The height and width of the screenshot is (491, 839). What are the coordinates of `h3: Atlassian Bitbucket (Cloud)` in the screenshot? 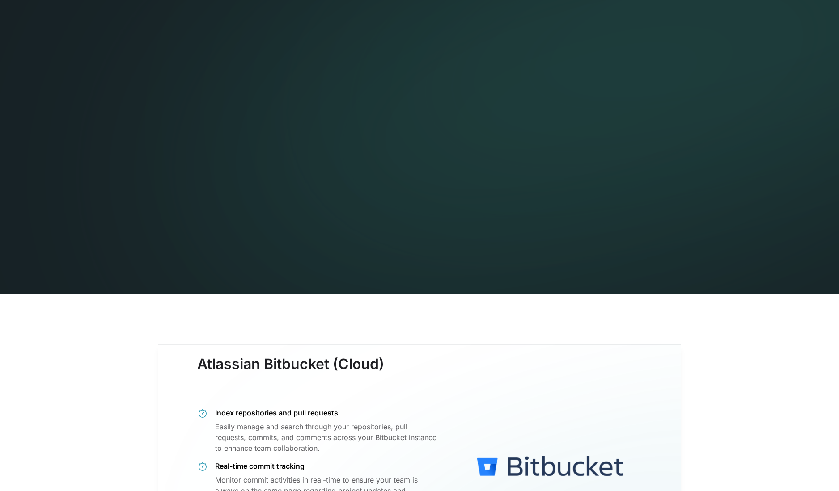 It's located at (291, 373).